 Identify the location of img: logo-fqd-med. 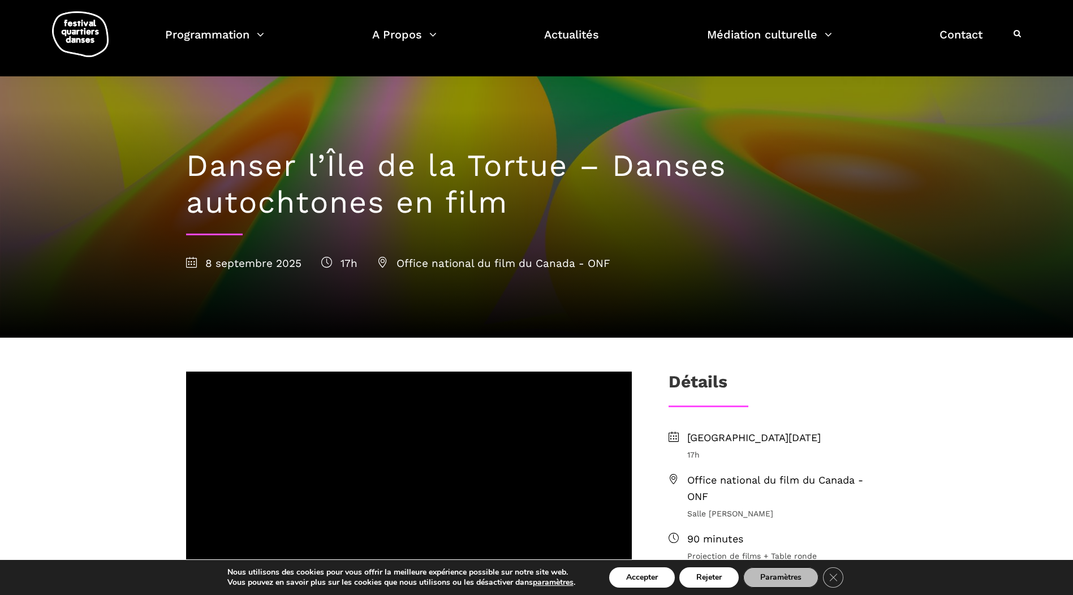
(80, 34).